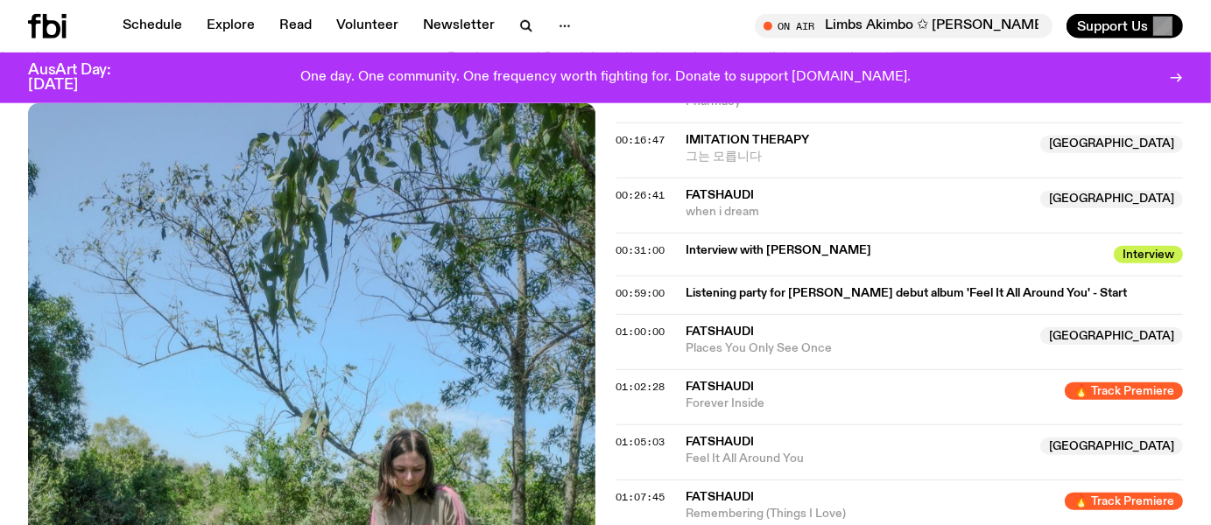 This screenshot has height=525, width=1211. Describe the element at coordinates (295, 26) in the screenshot. I see `a: Read` at that location.